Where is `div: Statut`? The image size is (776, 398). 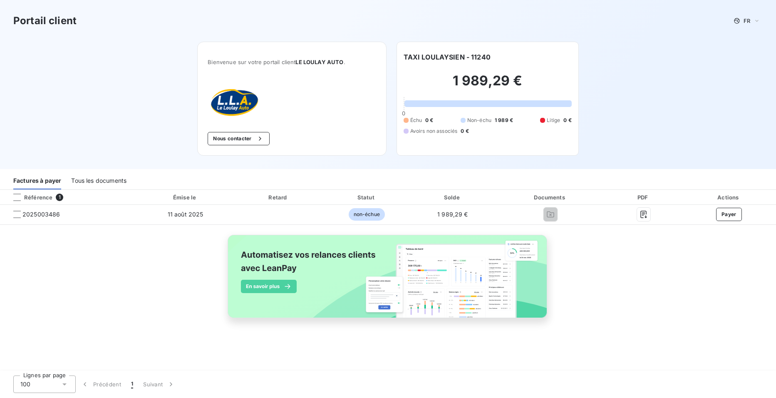
div: Statut is located at coordinates (366, 197).